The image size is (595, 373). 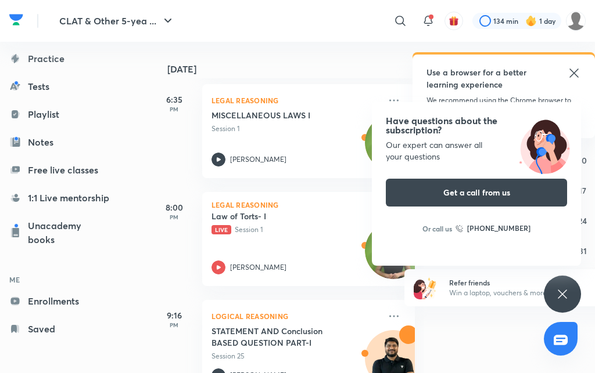 I want to click on h5: Law of Torts- I, so click(x=283, y=217).